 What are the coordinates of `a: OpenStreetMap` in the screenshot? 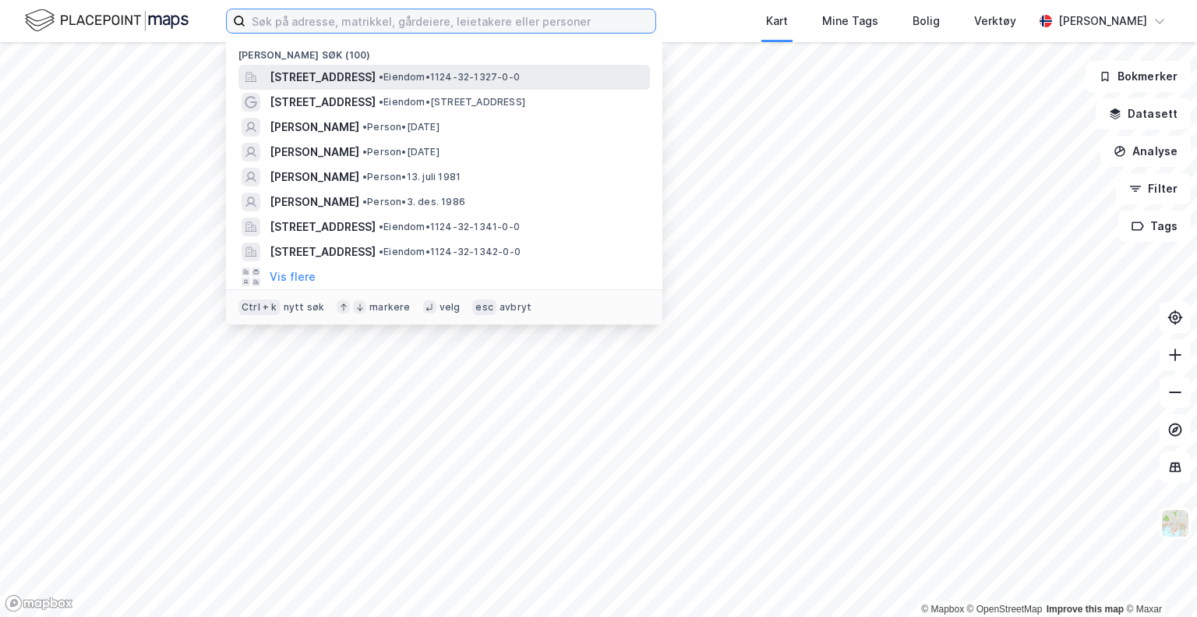 It's located at (1005, 609).